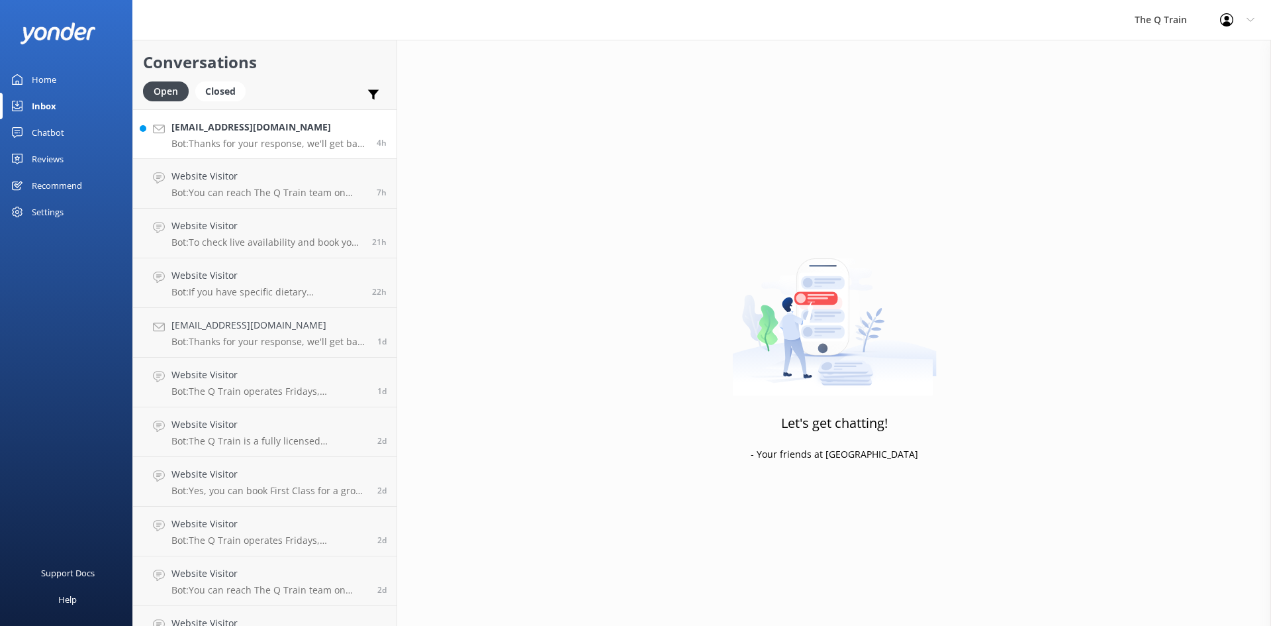 This screenshot has height=626, width=1271. I want to click on span: Aug 27 2025 02:12pm (UTC +10:00) Australia/Sydney, so click(382, 490).